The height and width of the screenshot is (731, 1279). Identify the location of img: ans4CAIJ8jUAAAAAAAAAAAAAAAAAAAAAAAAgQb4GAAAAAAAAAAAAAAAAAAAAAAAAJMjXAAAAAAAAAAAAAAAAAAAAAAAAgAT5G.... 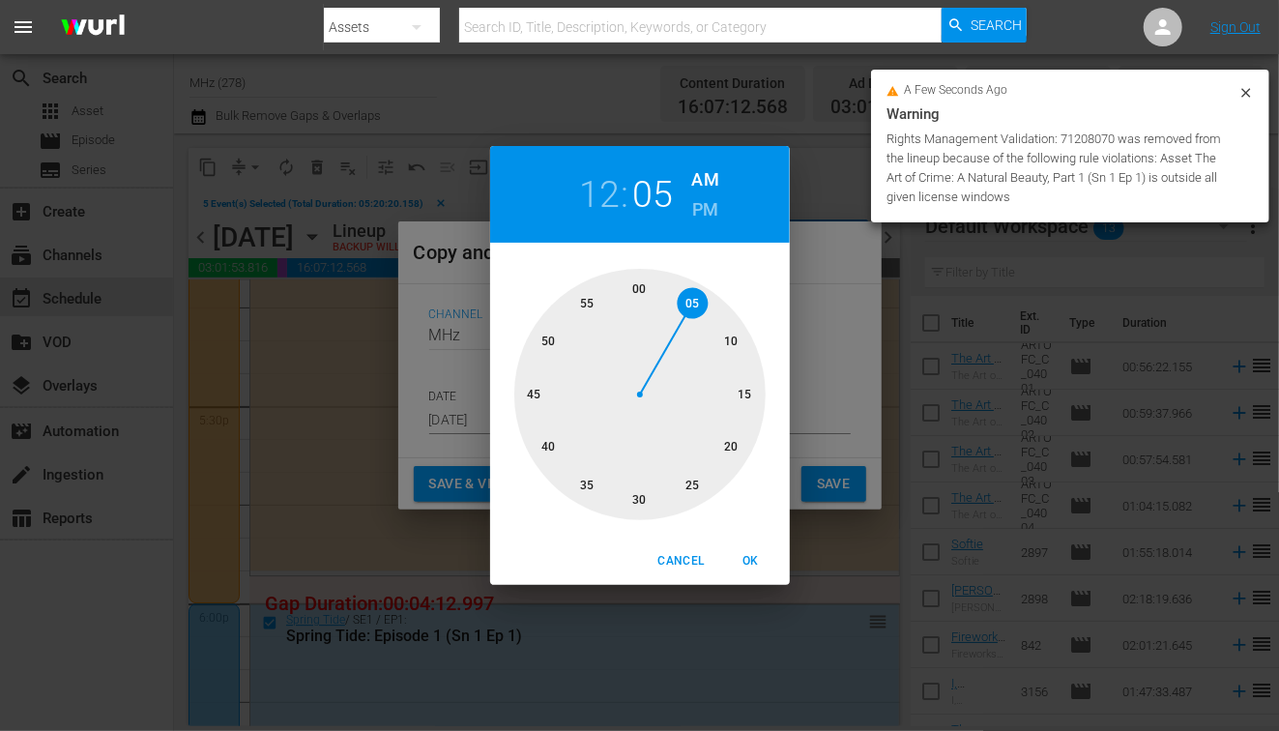
(93, 27).